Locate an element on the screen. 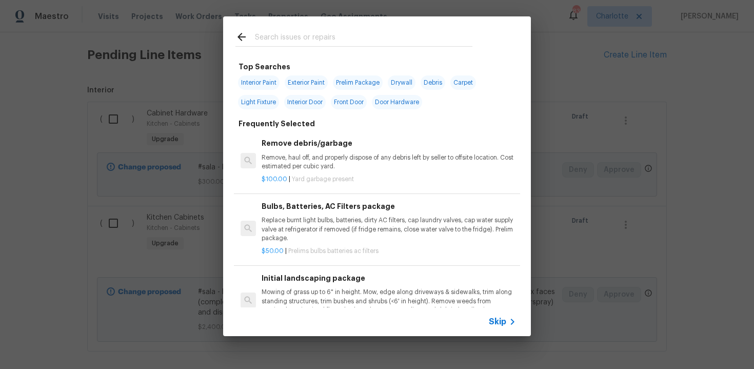 This screenshot has height=369, width=754. span: Debris is located at coordinates (433, 83).